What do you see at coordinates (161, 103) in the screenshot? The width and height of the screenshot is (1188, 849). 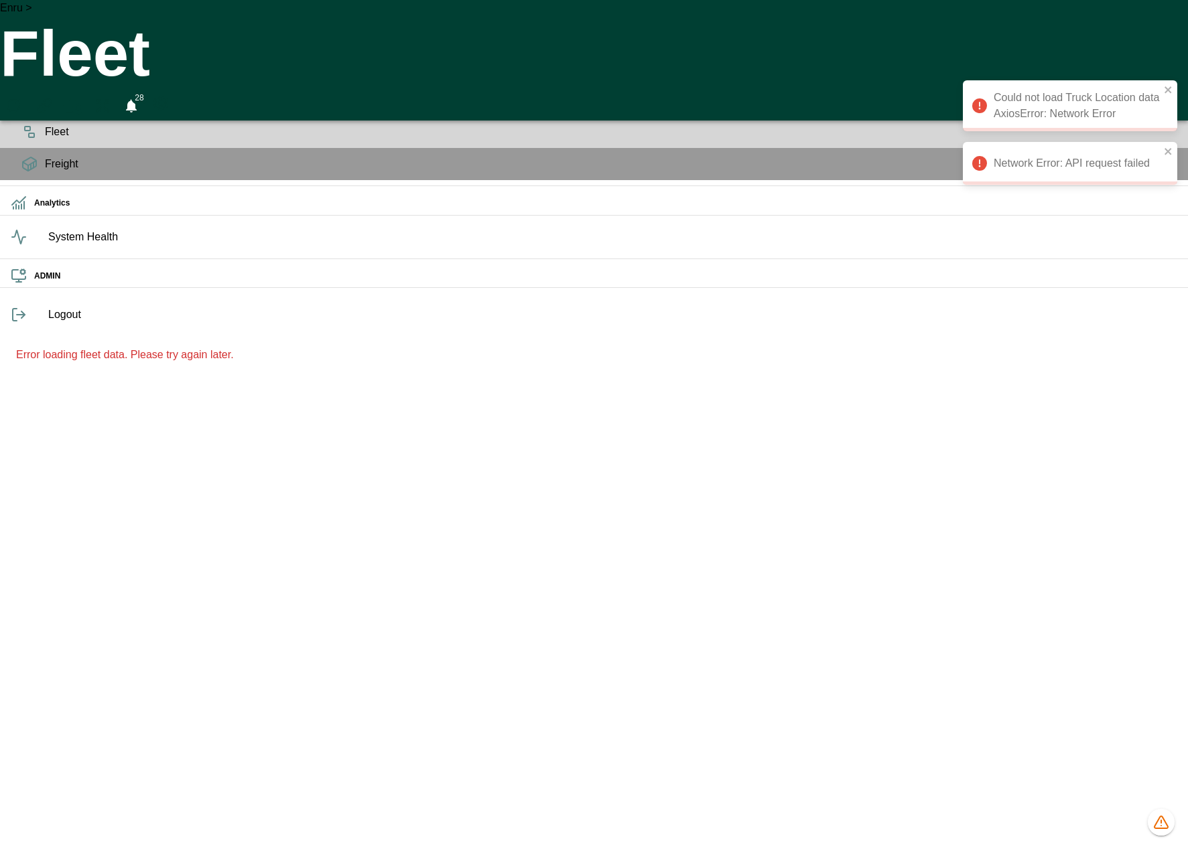 I see `svg: Preferences` at bounding box center [161, 103].